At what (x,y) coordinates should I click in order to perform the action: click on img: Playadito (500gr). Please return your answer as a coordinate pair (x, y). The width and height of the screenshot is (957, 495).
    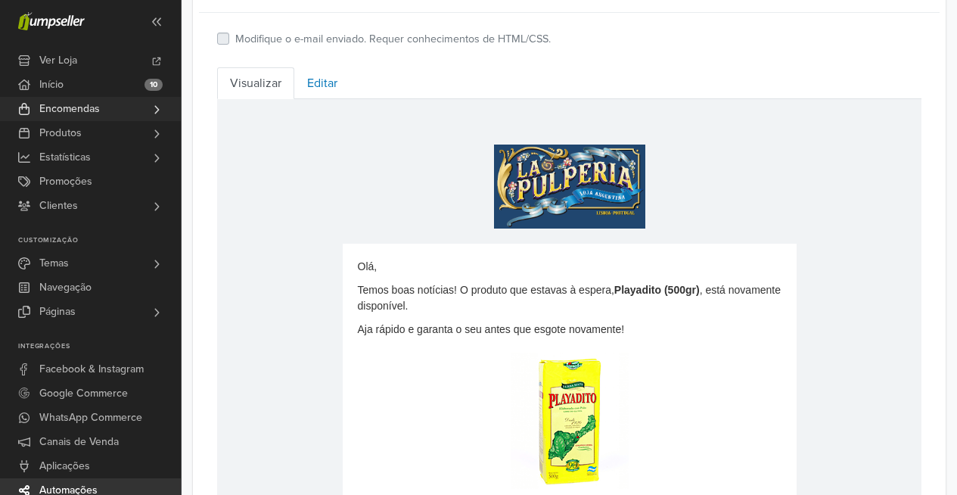
    Looking at the image, I should click on (352, 321).